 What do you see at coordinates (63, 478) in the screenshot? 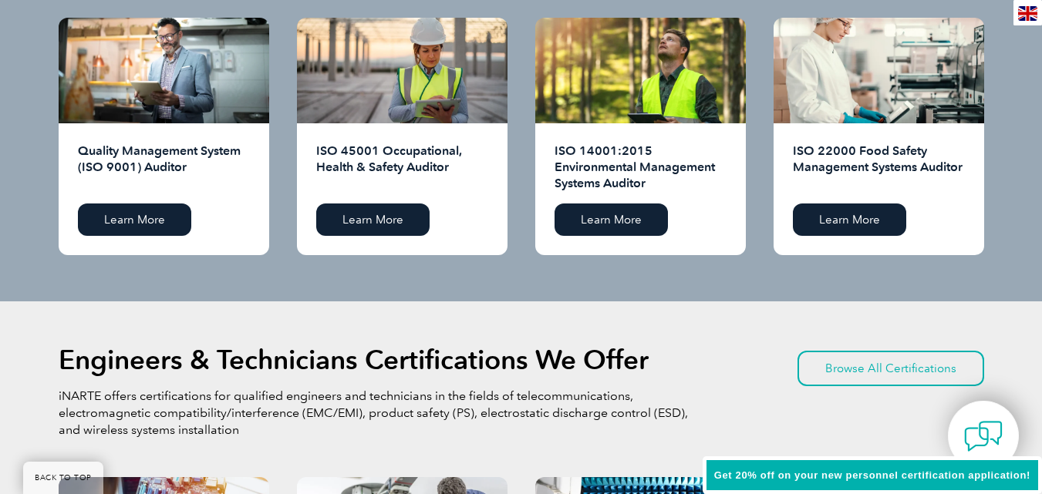
I see `a: BACK TO TOP` at bounding box center [63, 478].